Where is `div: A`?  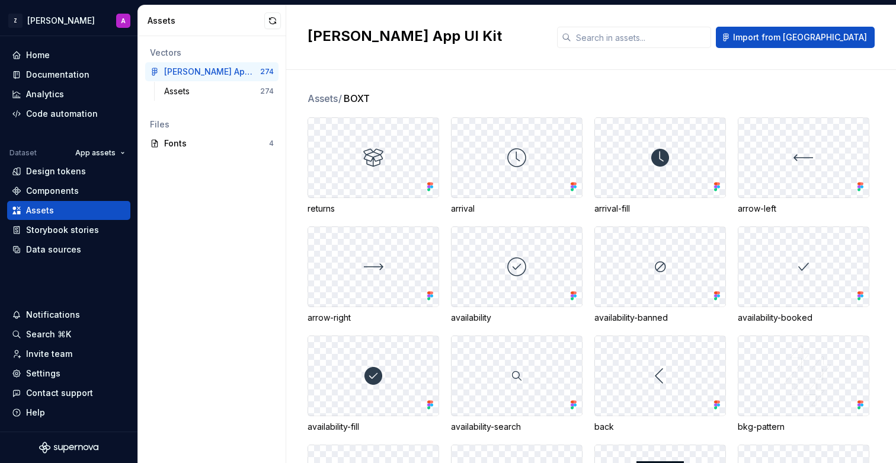 div: A is located at coordinates (123, 21).